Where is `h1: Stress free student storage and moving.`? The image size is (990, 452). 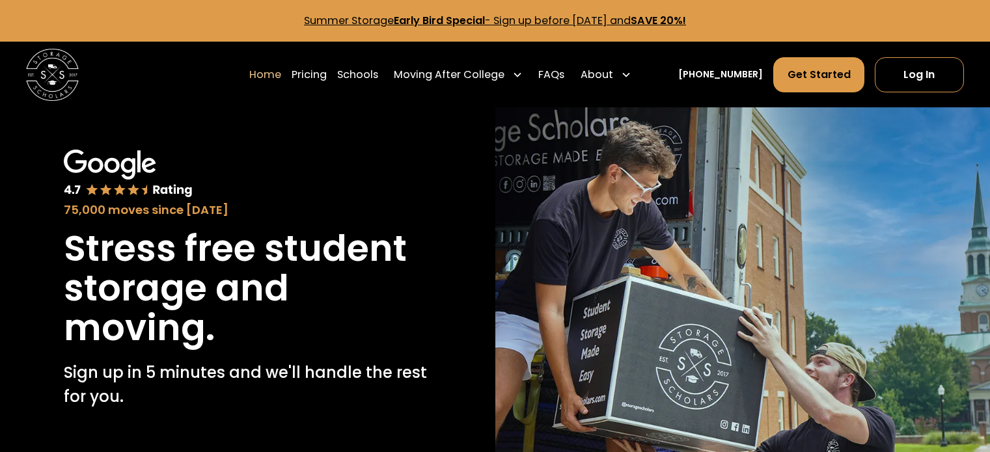 h1: Stress free student storage and moving. is located at coordinates (247, 288).